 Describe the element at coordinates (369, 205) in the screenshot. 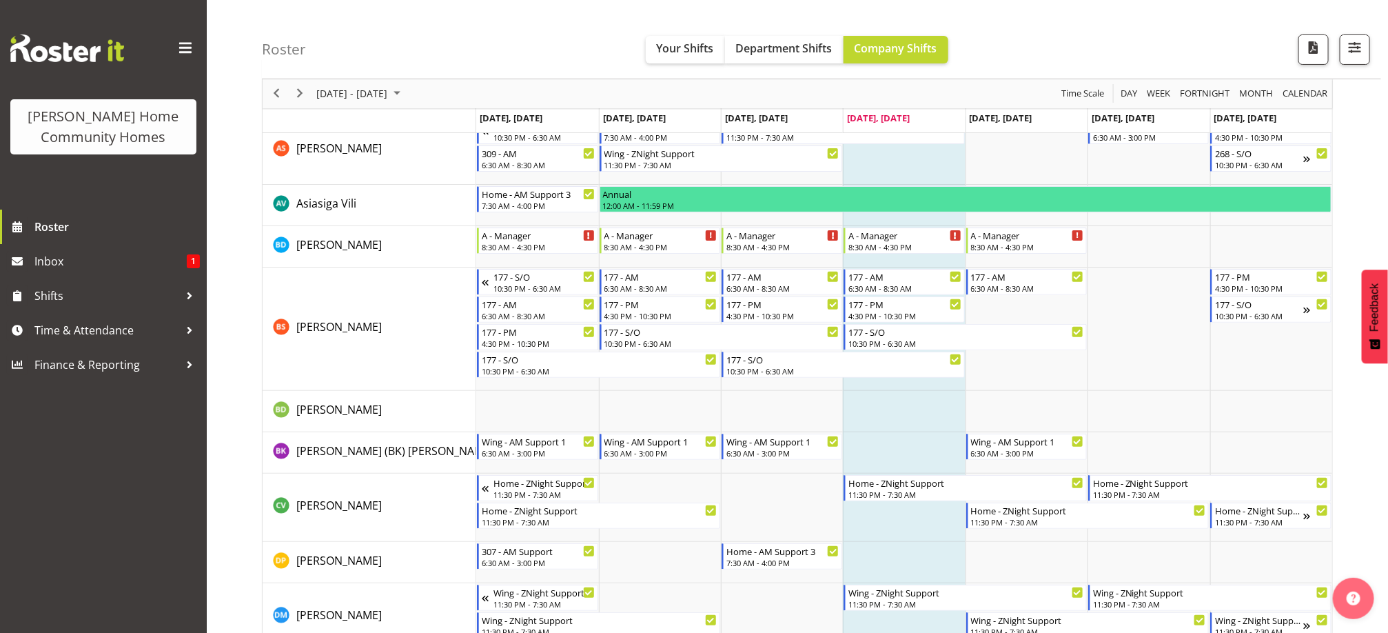

I see `td: Asiasiga Vili resource` at that location.